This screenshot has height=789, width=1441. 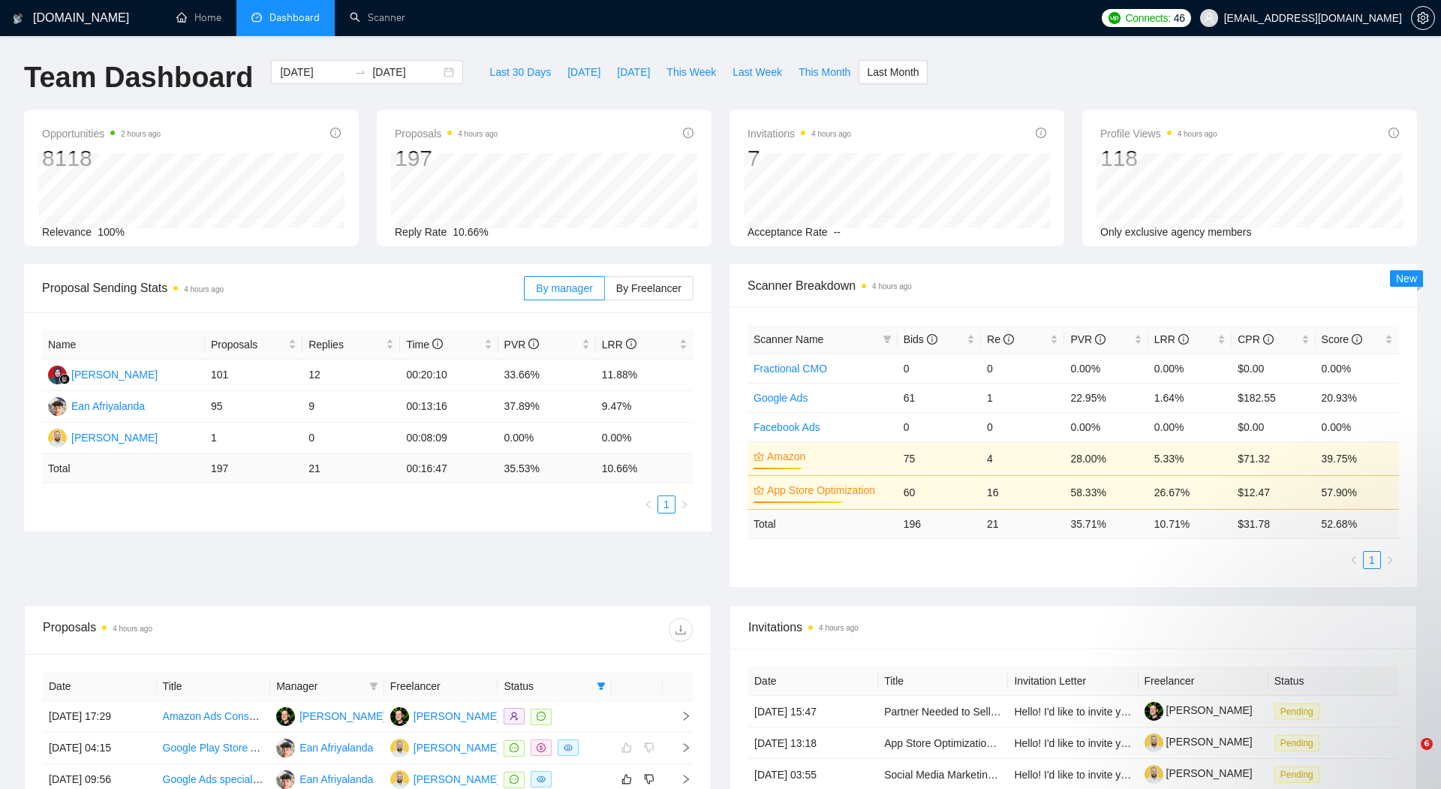 I want to click on button: right, so click(x=684, y=504).